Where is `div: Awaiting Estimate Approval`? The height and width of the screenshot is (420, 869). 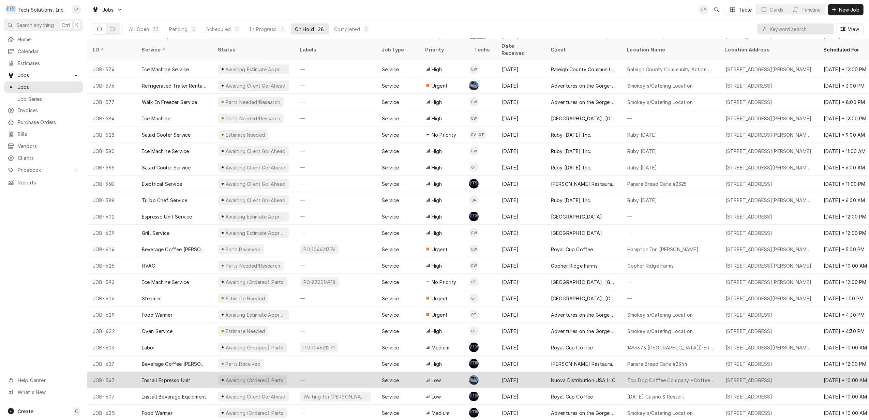
div: Awaiting Estimate Approval is located at coordinates (255, 233).